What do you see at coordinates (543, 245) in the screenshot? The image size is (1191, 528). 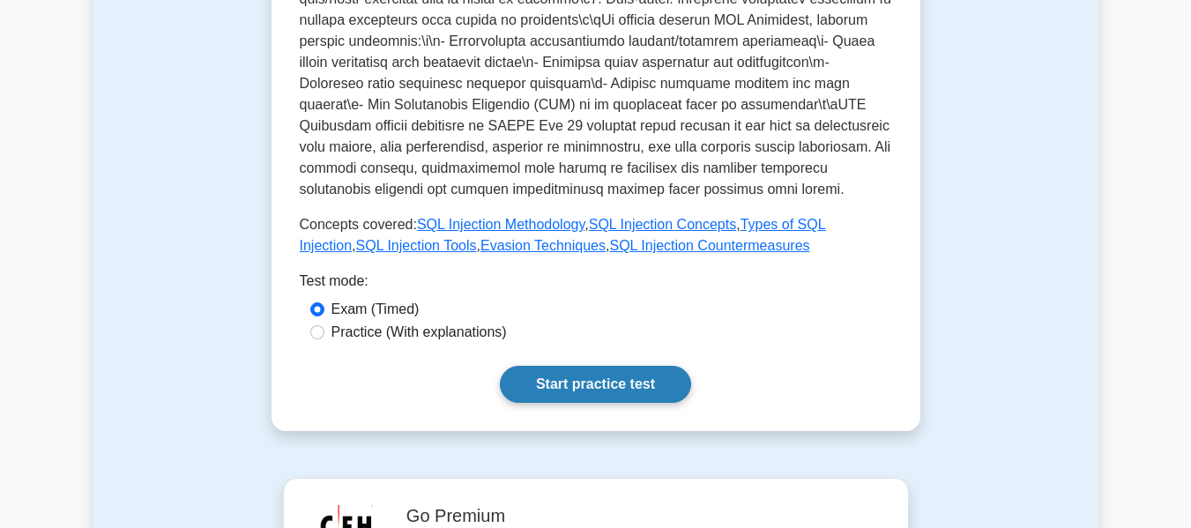 I see `a: Evasion Techniques` at bounding box center [543, 245].